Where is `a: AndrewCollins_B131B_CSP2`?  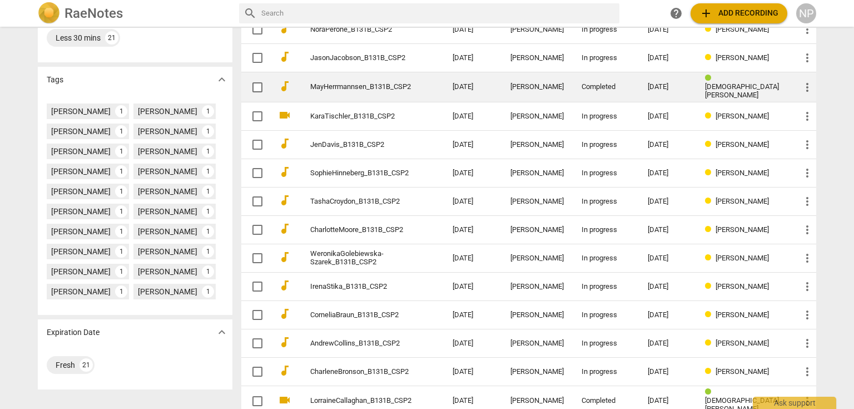
a: AndrewCollins_B131B_CSP2 is located at coordinates (361, 343).